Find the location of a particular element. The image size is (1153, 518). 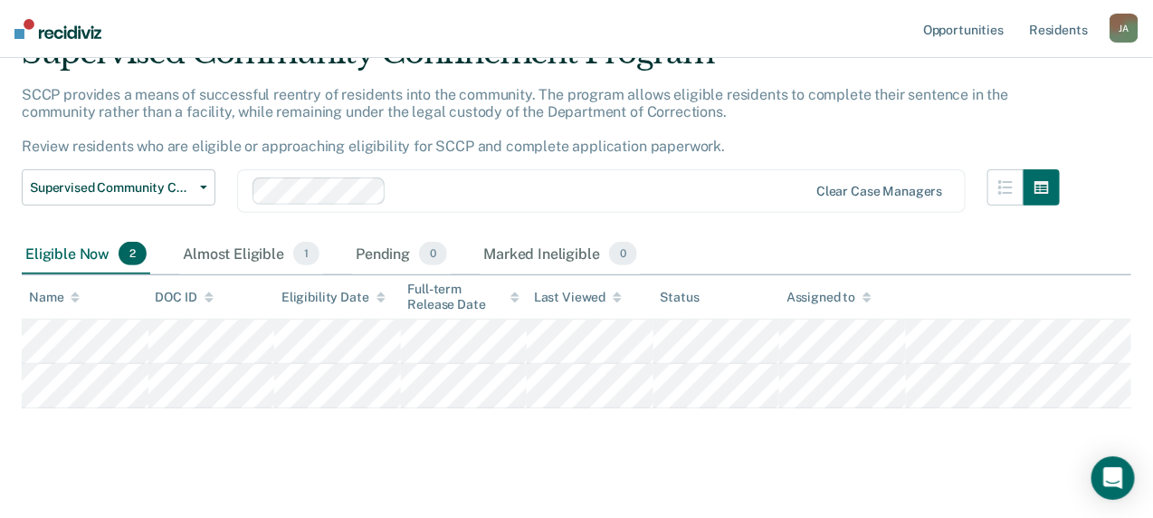

div: Clear case managers is located at coordinates (879, 191).